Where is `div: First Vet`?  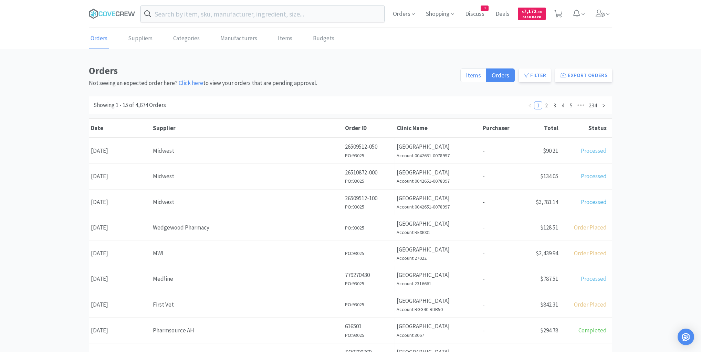
div: First Vet is located at coordinates (247, 305).